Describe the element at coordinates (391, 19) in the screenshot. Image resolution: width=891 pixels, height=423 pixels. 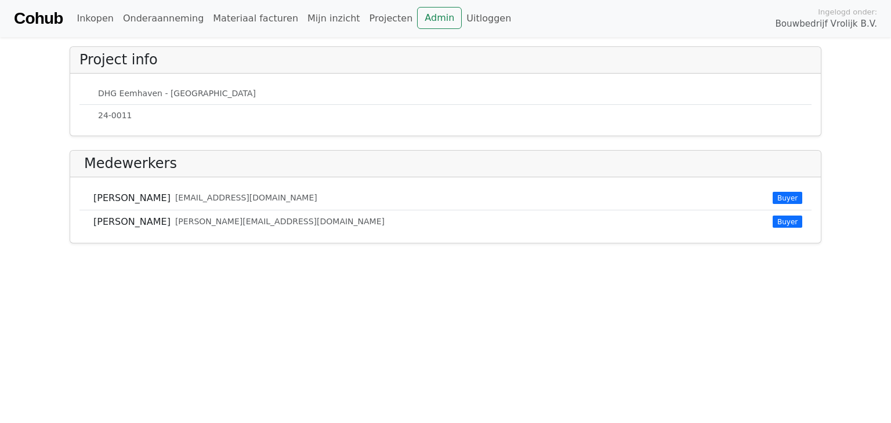
I see `a: Projecten` at that location.